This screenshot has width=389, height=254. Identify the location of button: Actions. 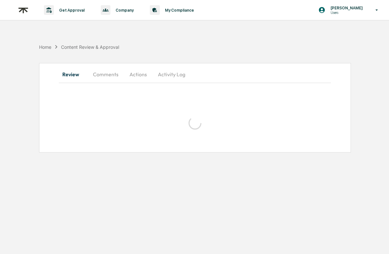
(138, 74).